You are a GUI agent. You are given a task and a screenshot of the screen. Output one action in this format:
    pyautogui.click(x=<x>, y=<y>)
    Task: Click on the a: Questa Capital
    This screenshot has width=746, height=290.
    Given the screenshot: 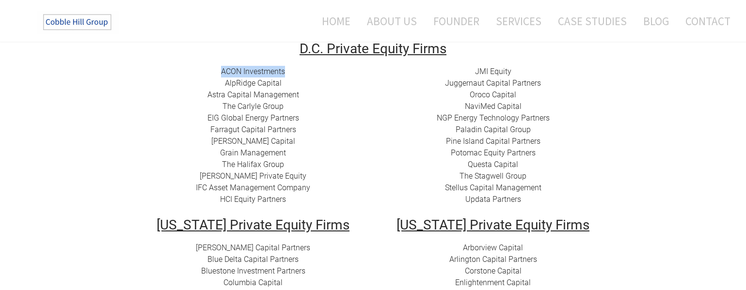 What is the action you would take?
    pyautogui.click(x=493, y=164)
    